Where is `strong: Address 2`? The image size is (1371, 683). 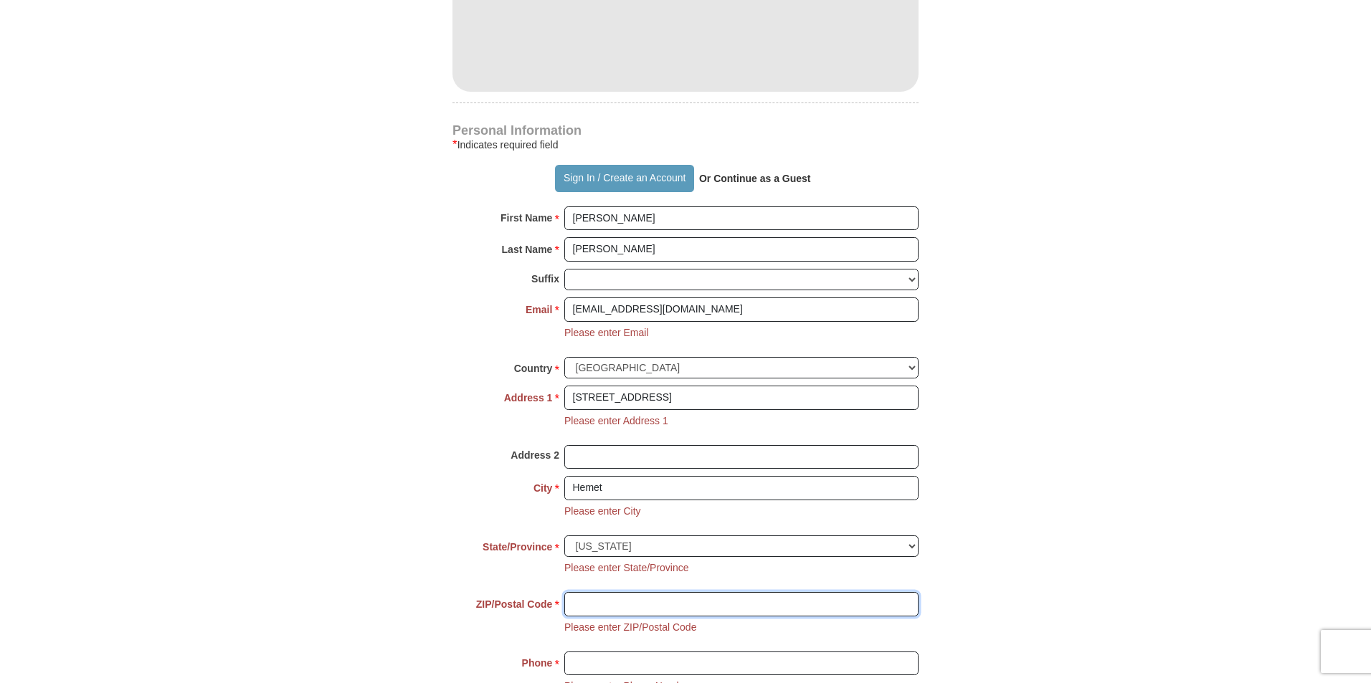 strong: Address 2 is located at coordinates (535, 455).